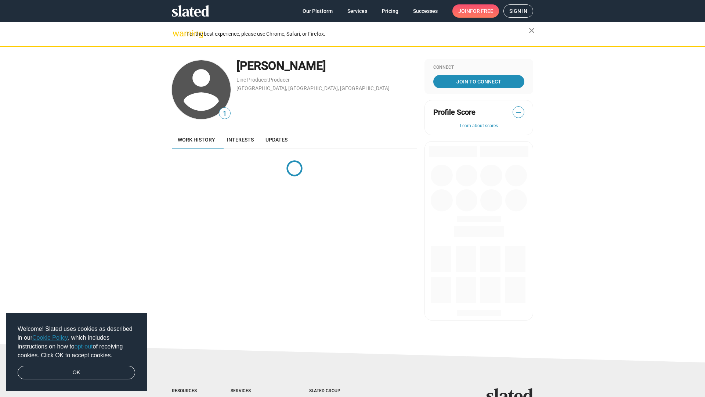 The height and width of the screenshot is (397, 705). Describe the element at coordinates (225, 114) in the screenshot. I see `span: 1` at that location.